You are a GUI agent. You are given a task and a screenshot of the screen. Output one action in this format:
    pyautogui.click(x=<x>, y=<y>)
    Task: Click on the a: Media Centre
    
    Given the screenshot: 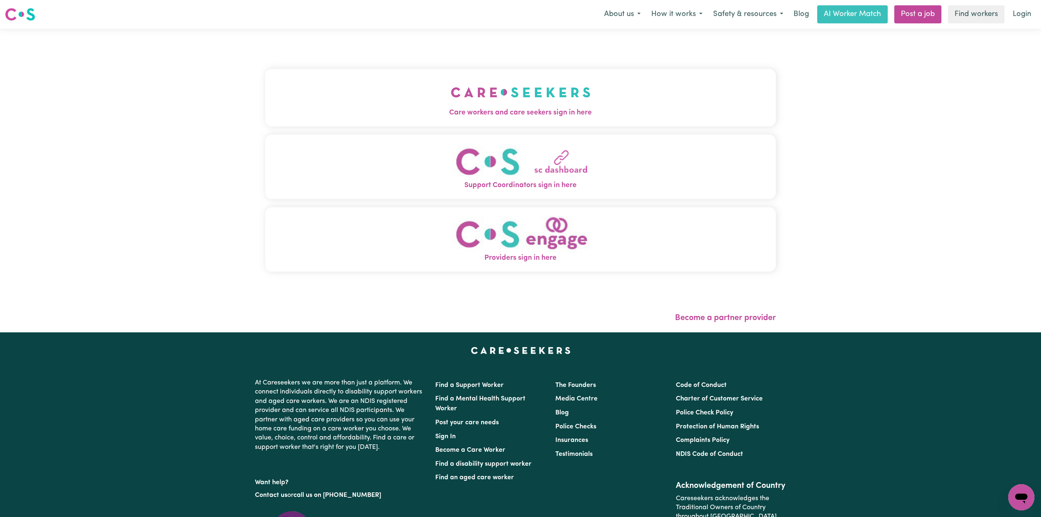 What is the action you would take?
    pyautogui.click(x=576, y=398)
    